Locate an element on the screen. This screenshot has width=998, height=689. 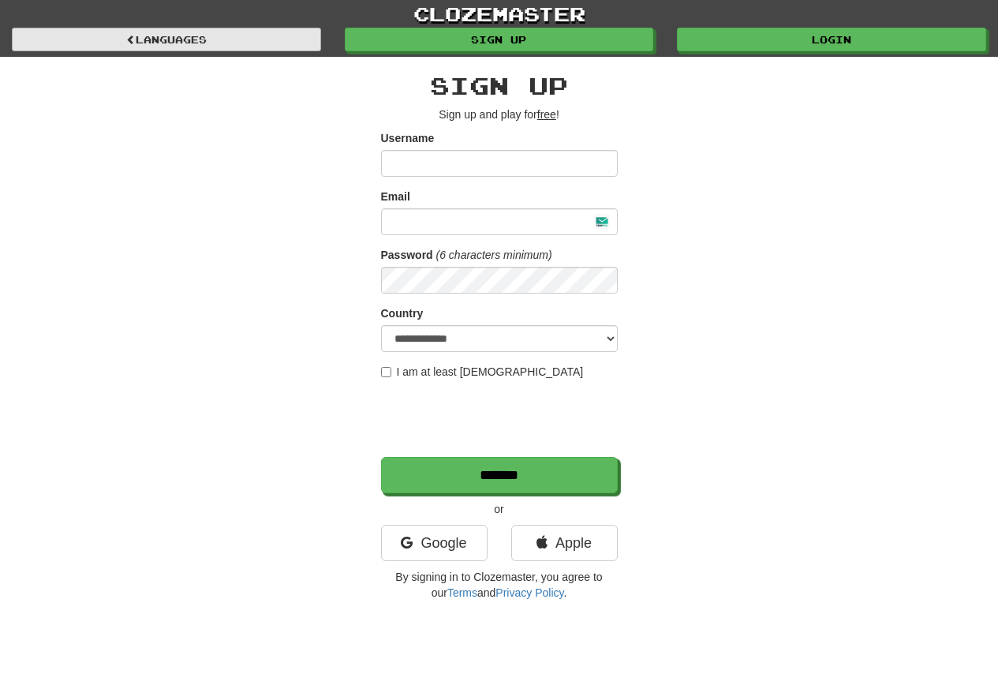
em: (6 characters minimum) is located at coordinates (494, 255).